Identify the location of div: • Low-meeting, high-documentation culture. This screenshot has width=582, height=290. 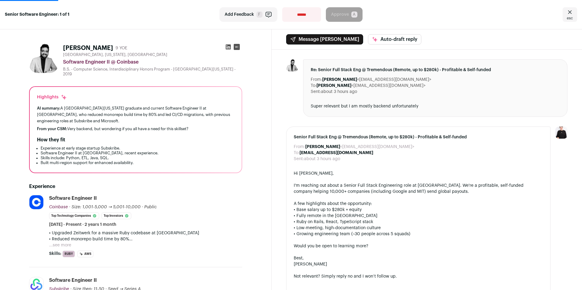
(418, 228).